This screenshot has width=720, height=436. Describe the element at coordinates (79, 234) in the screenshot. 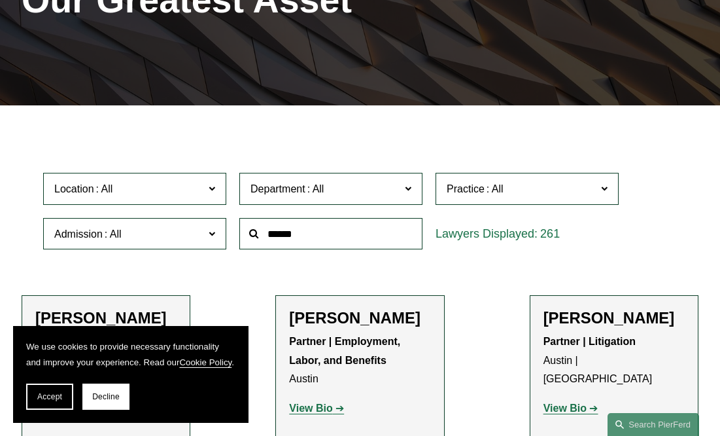

I see `span: Admission` at that location.